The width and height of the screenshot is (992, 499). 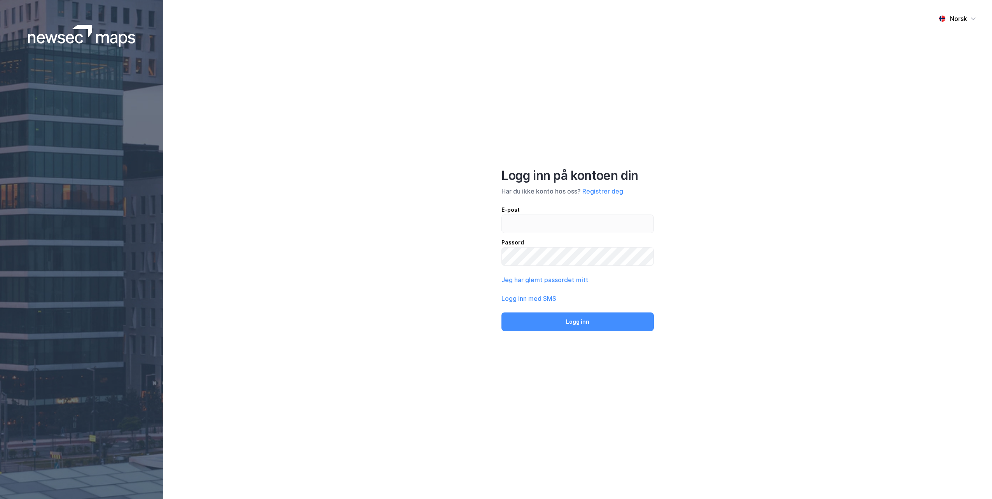 What do you see at coordinates (578, 322) in the screenshot?
I see `button: Logg inn` at bounding box center [578, 322].